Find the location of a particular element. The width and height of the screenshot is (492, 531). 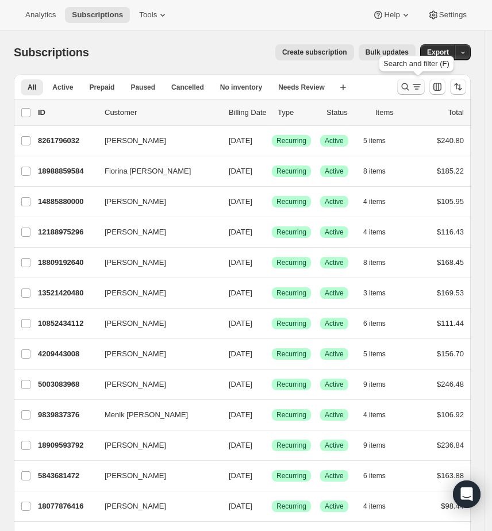

button: Bulk updates is located at coordinates (387, 52).